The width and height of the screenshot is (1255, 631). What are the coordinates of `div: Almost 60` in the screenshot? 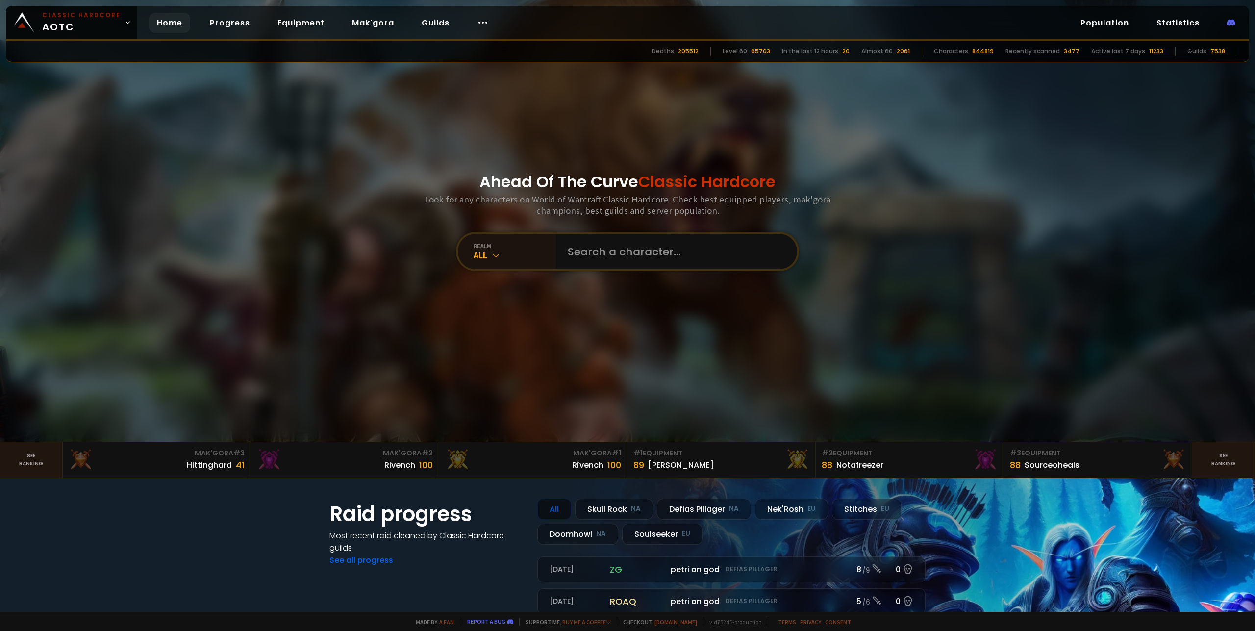 It's located at (877, 51).